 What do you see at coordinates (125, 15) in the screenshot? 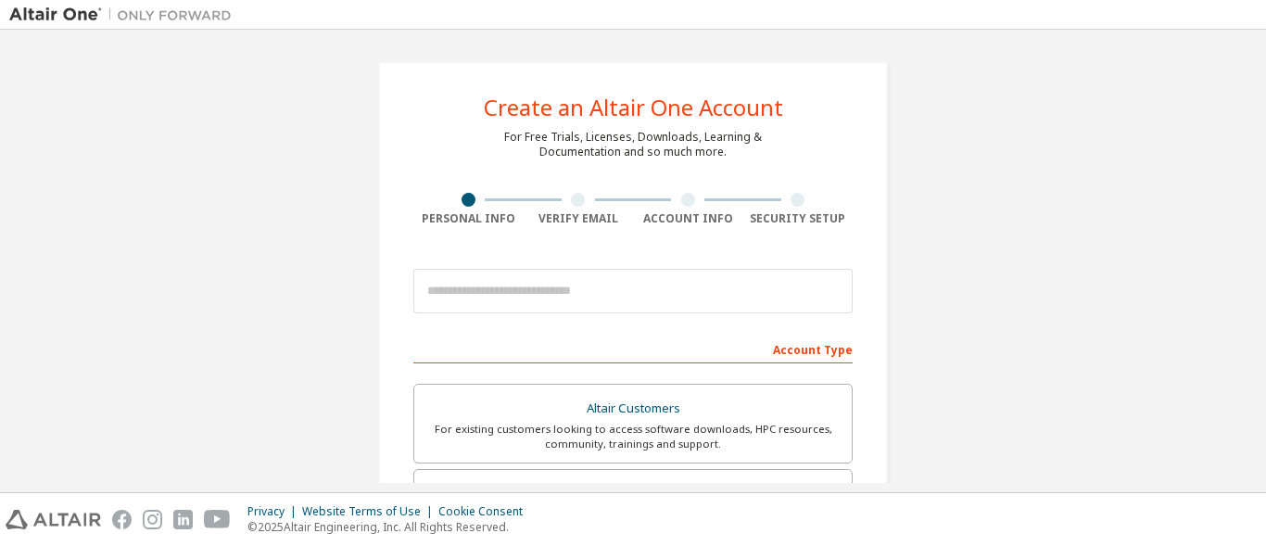
I see `img: Altair One` at bounding box center [125, 15].